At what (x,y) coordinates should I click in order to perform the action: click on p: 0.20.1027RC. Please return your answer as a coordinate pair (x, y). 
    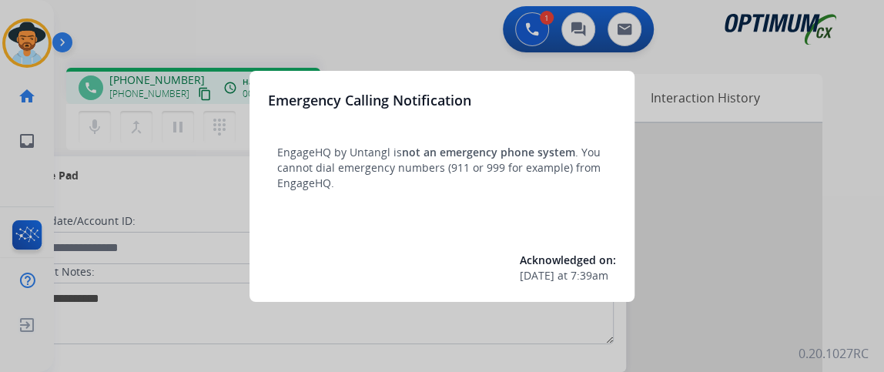
    Looking at the image, I should click on (833, 354).